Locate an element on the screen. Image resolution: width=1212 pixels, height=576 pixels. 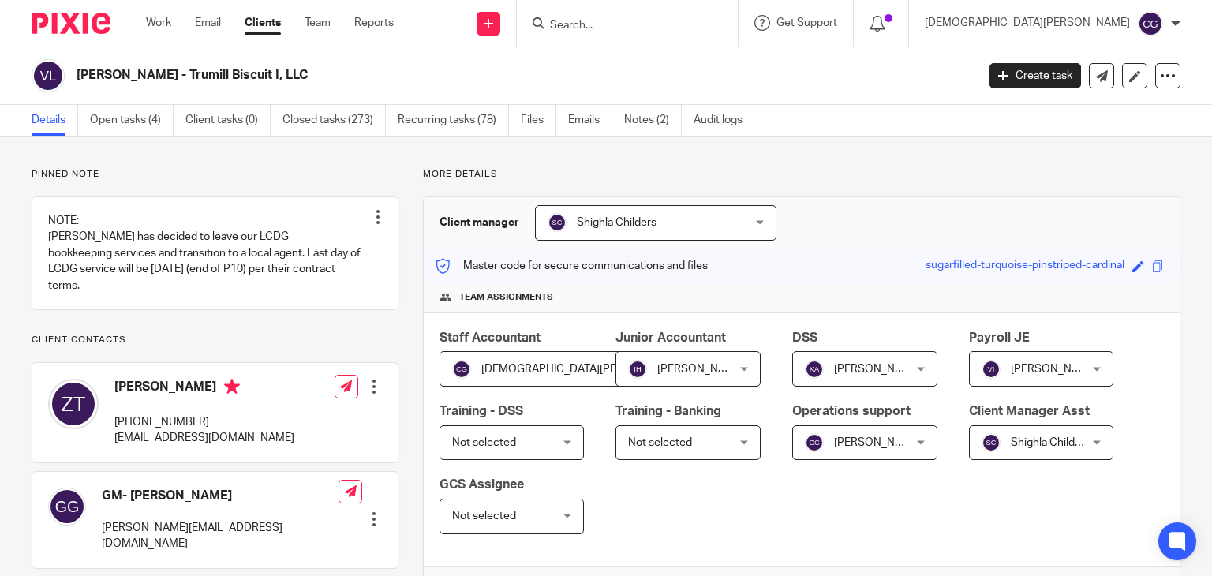
span: Team assignments is located at coordinates (506, 297).